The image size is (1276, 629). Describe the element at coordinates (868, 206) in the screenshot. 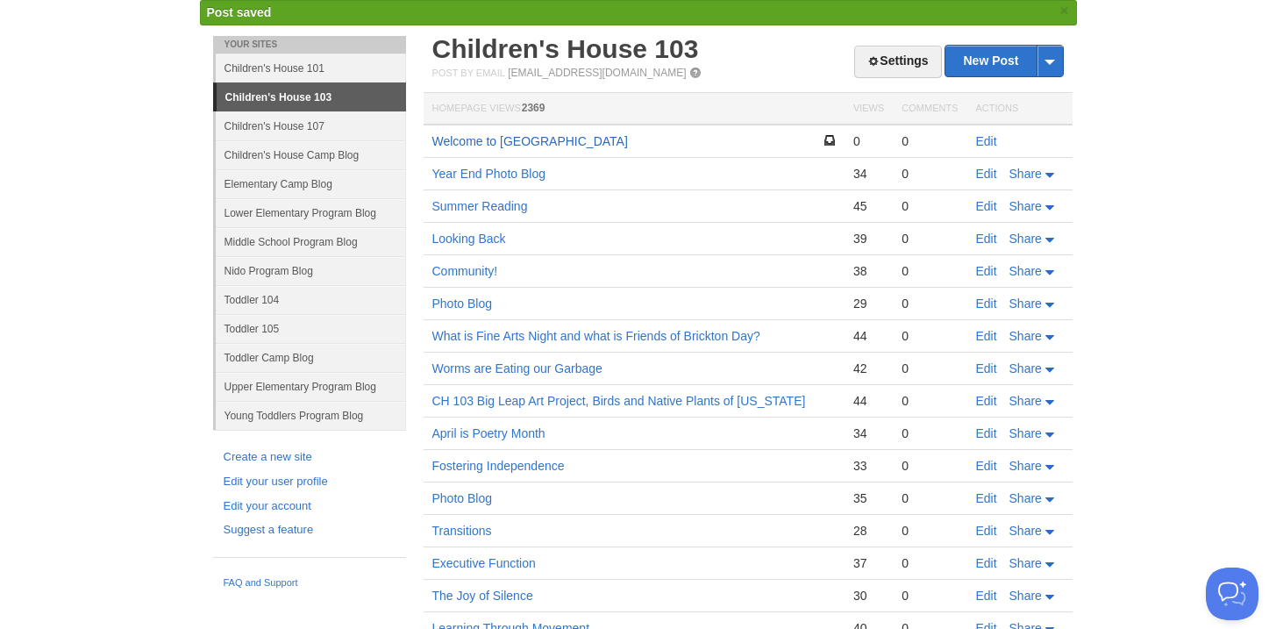

I see `div: 45` at that location.